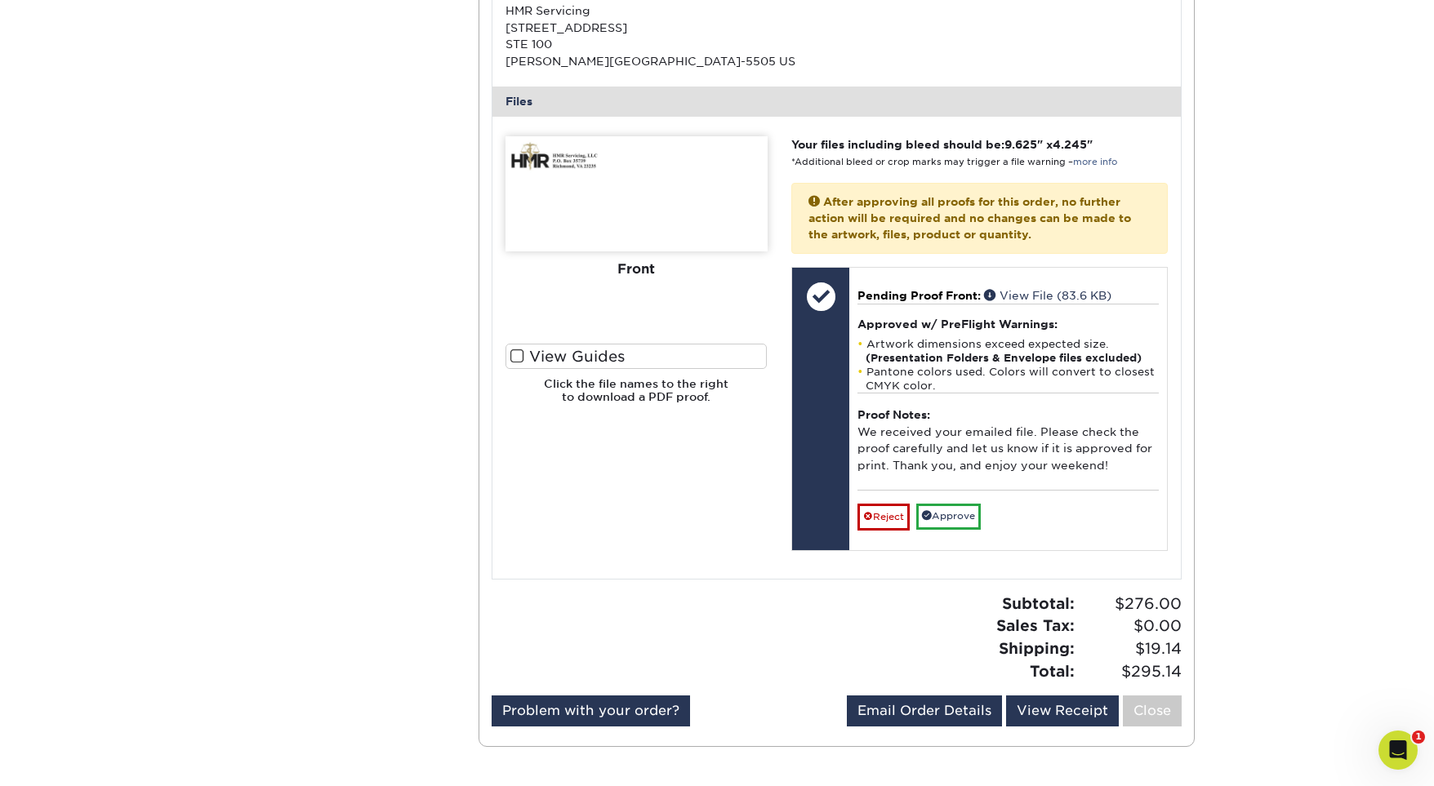 Image resolution: width=1434 pixels, height=786 pixels. What do you see at coordinates (918, 296) in the screenshot?
I see `span: Pending Proof Front:` at bounding box center [918, 296].